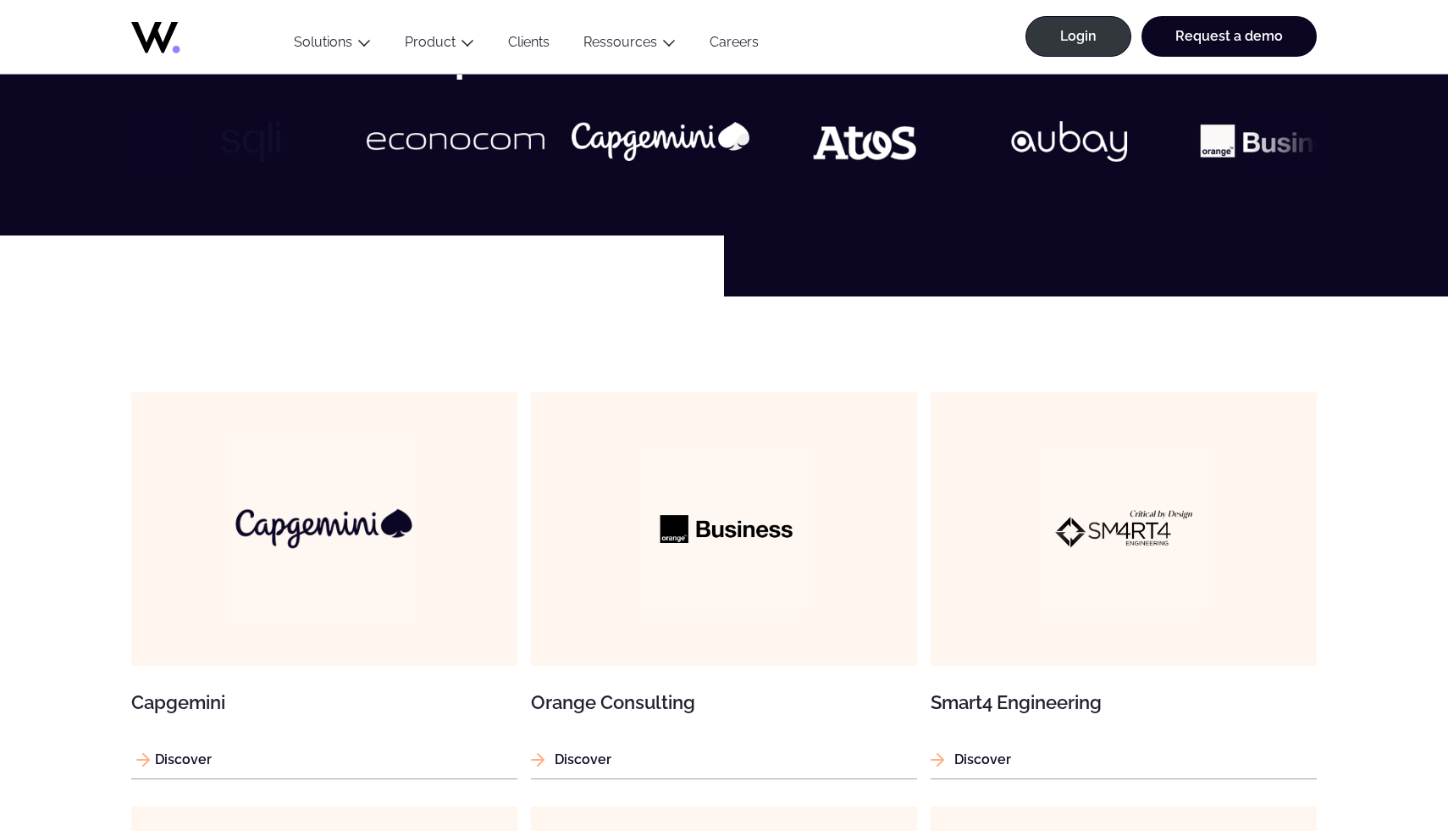 The image size is (1448, 831). What do you see at coordinates (324, 528) in the screenshot?
I see `img: Capgemini` at bounding box center [324, 528].